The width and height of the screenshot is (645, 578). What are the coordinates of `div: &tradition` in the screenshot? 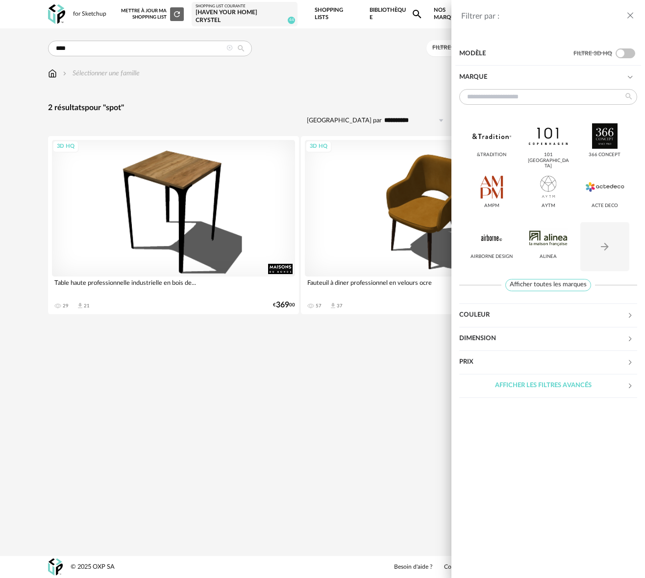 It's located at (491, 155).